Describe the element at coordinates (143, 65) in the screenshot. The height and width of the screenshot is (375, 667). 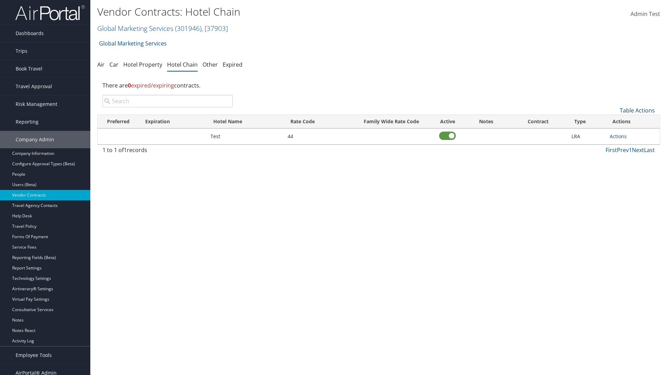
I see `a: Hotel Property` at that location.